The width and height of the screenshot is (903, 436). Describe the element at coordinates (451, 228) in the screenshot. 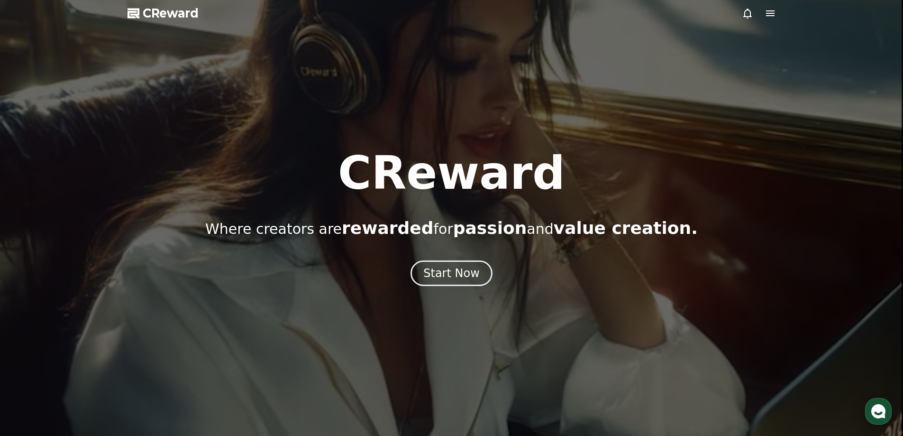

I see `p: Where creators are for and` at that location.